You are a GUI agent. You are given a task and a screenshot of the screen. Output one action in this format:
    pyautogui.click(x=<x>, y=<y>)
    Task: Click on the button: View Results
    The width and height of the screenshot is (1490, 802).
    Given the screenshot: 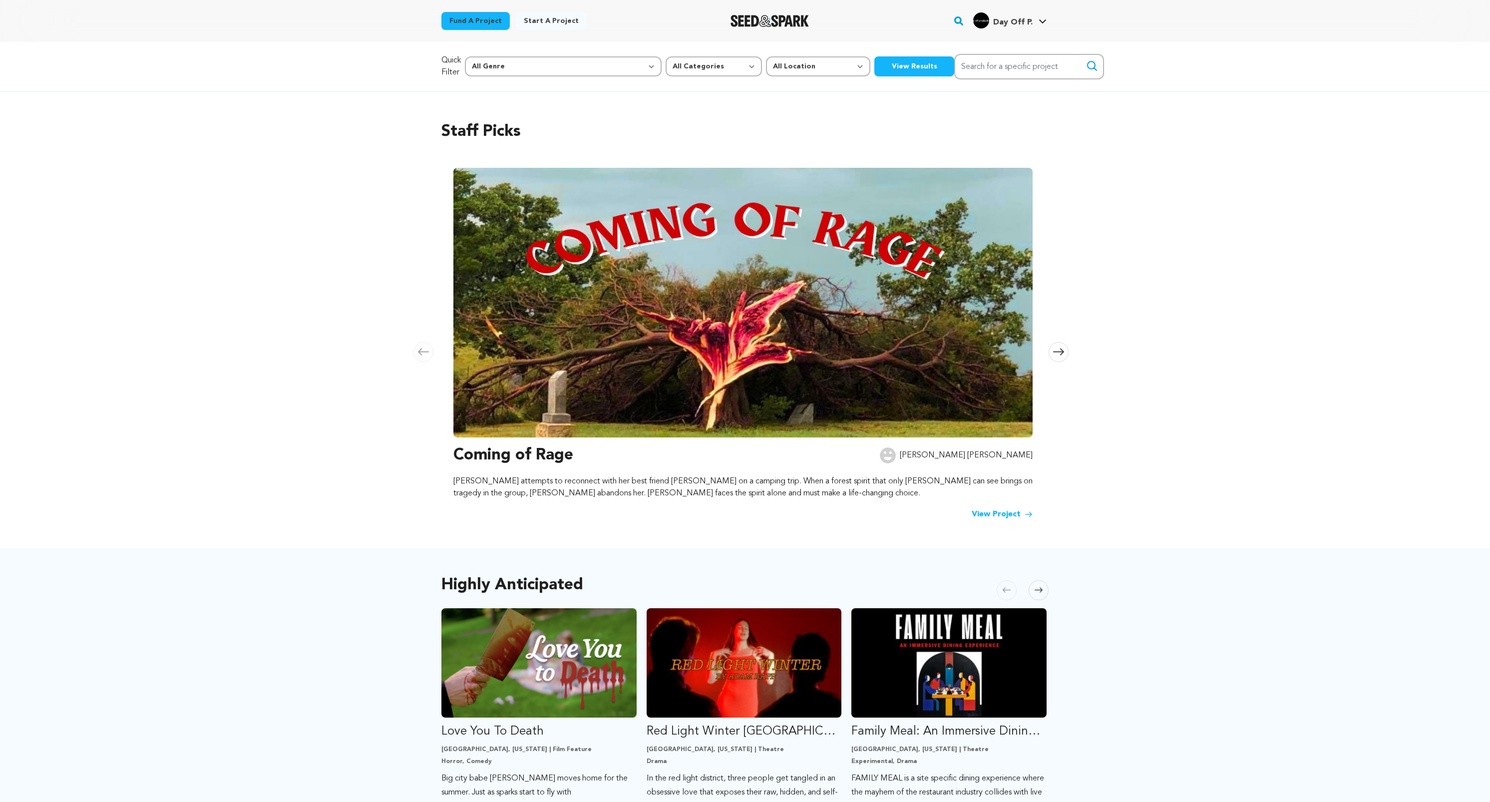 What is the action you would take?
    pyautogui.click(x=914, y=66)
    